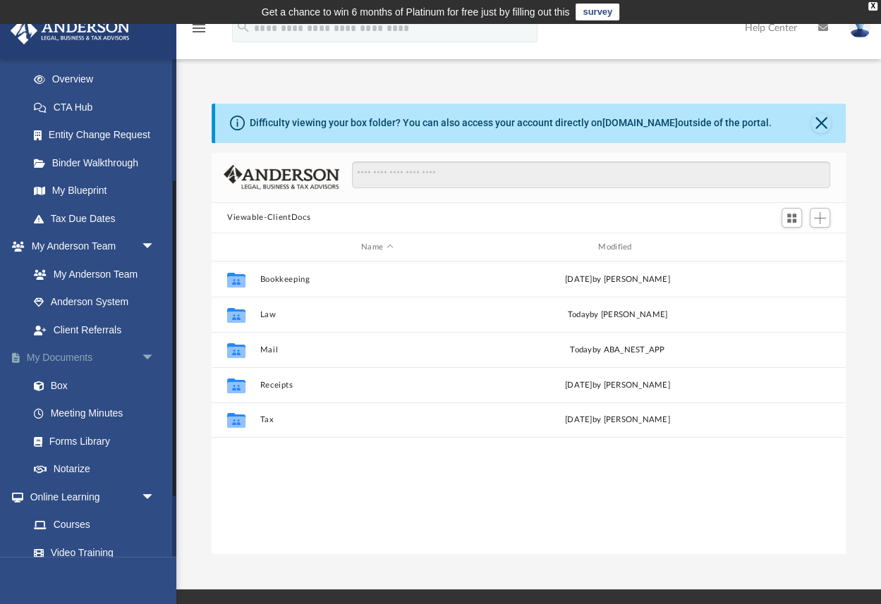 The width and height of the screenshot is (881, 604). I want to click on a: Forms Library, so click(95, 442).